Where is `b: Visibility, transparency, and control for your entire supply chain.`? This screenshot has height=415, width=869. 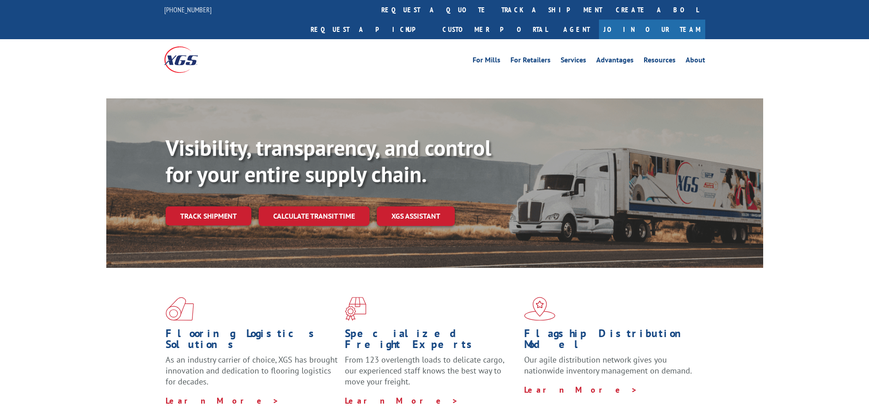 b: Visibility, transparency, and control for your entire supply chain. is located at coordinates (328, 161).